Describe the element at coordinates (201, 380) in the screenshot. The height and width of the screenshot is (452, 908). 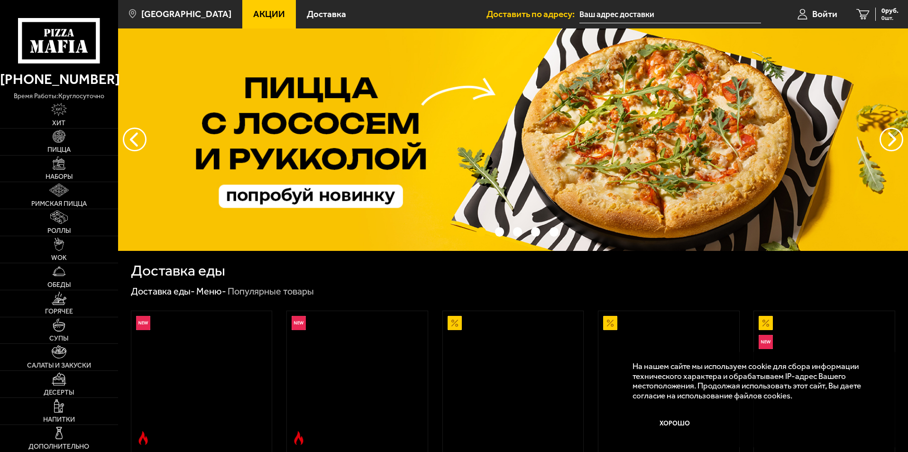
I see `a: НовинкаОстрое блюдоРимская с креветками` at that location.